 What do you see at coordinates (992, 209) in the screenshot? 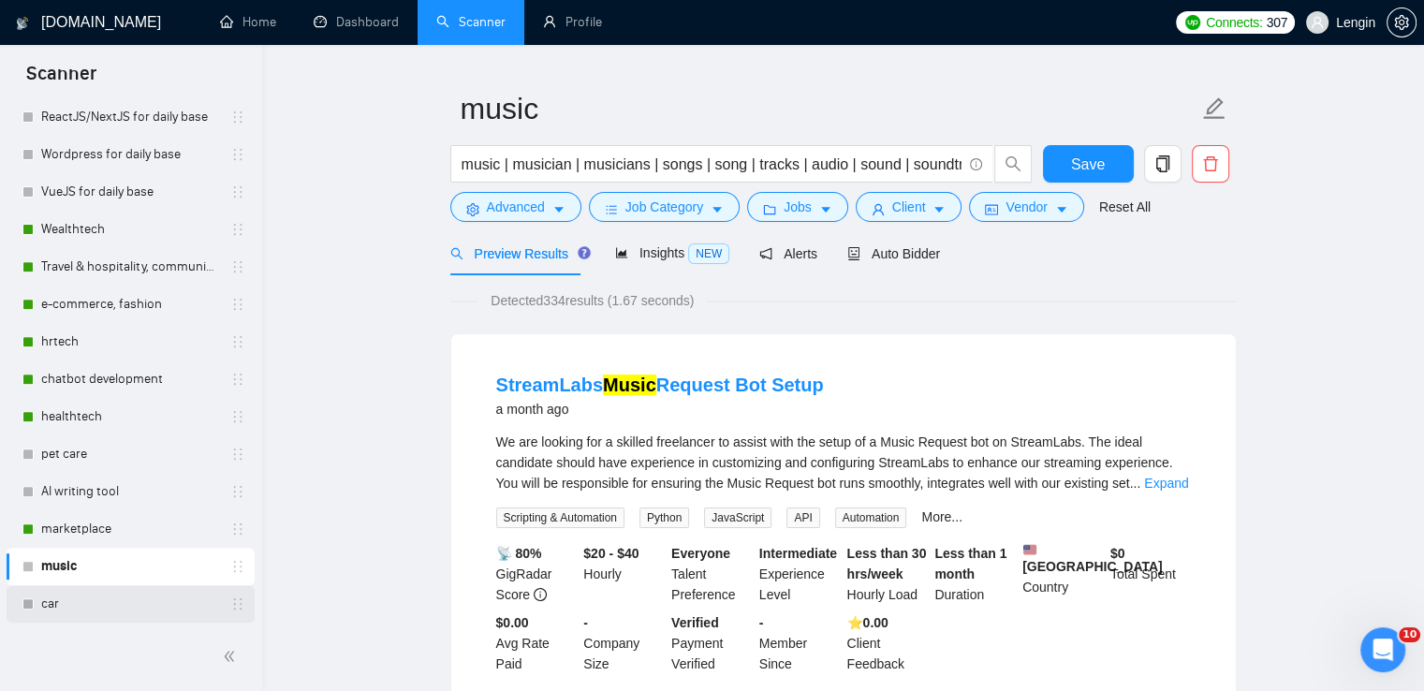
I see `span: idcard` at bounding box center [992, 209].